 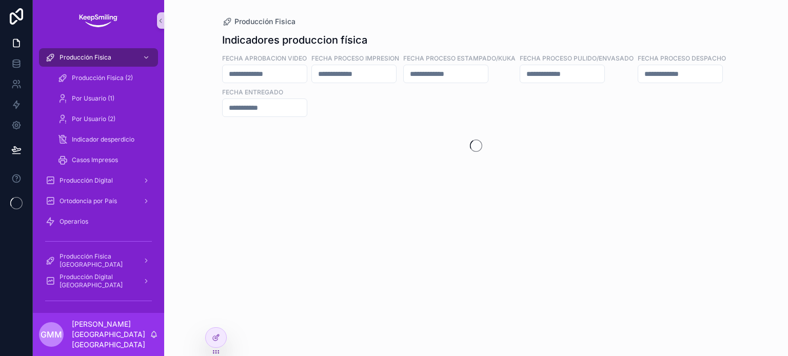 What do you see at coordinates (105, 140) in the screenshot?
I see `a: Indicador desperdicio` at bounding box center [105, 140].